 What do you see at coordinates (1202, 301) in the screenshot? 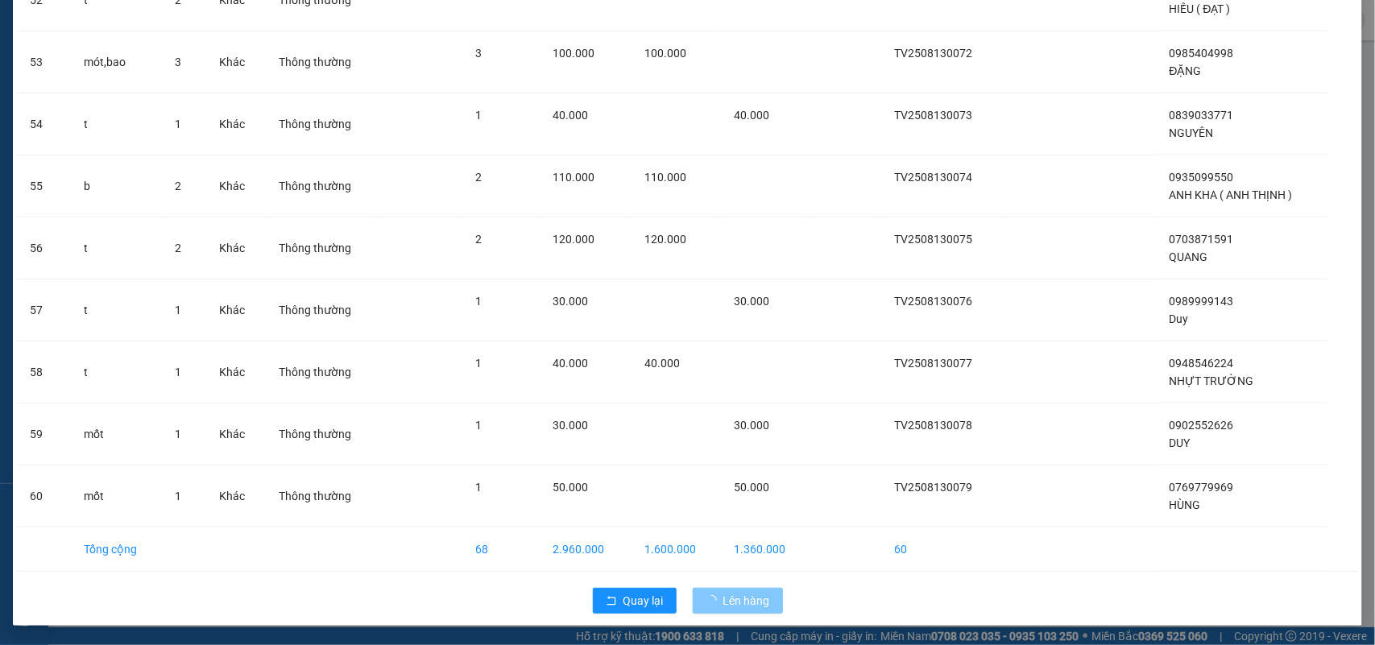
I see `span: 0989999143` at bounding box center [1202, 301].